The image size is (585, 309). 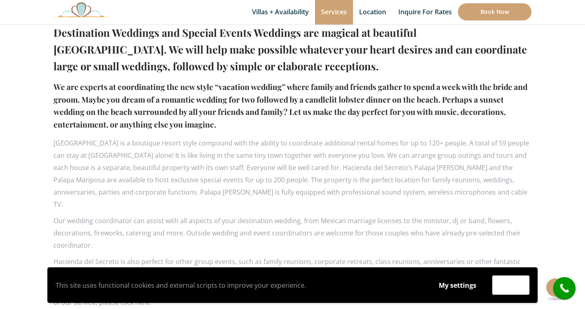 What do you see at coordinates (494, 12) in the screenshot?
I see `a: Book Now` at bounding box center [494, 12].